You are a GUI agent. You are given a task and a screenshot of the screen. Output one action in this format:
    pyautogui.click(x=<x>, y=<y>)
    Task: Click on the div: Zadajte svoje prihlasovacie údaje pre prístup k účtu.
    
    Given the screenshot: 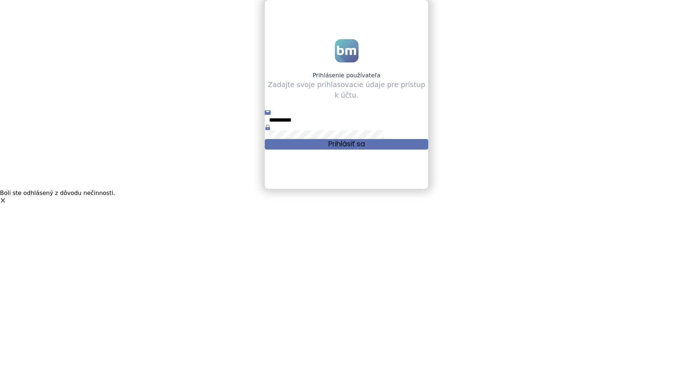 What is the action you would take?
    pyautogui.click(x=347, y=90)
    